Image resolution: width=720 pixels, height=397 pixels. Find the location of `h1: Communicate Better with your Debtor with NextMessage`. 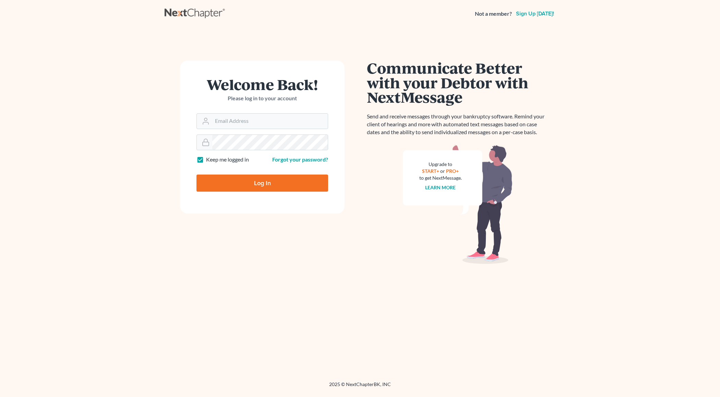

h1: Communicate Better with your Debtor with NextMessage is located at coordinates (457, 83).